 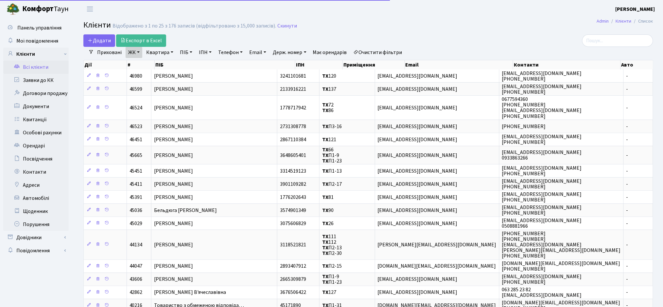 What do you see at coordinates (329, 139) in the screenshot?
I see `span: 121` at bounding box center [329, 139].